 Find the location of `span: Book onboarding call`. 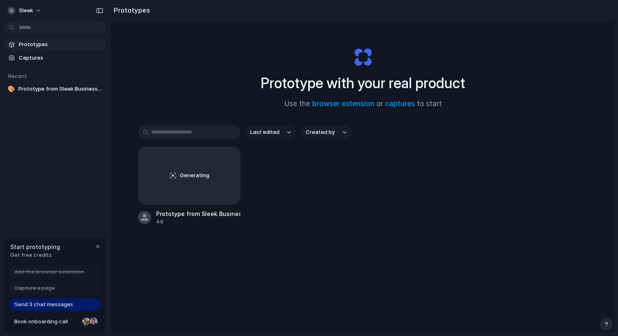

span: Book onboarding call is located at coordinates (47, 322).